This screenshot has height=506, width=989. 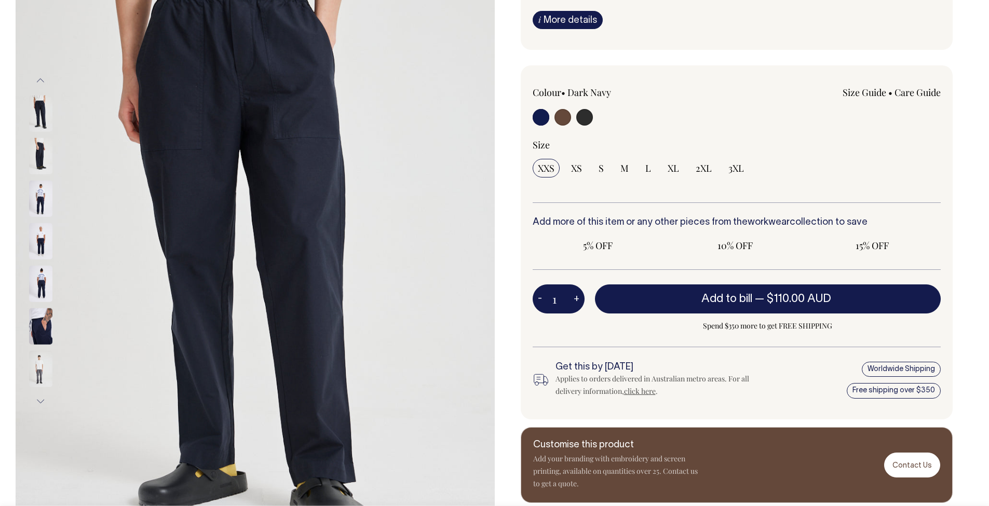 What do you see at coordinates (674, 168) in the screenshot?
I see `span: XL` at bounding box center [674, 168].